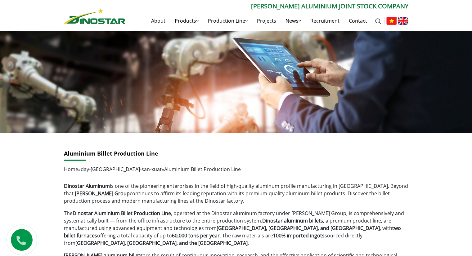 This screenshot has height=256, width=472. Describe the element at coordinates (158, 21) in the screenshot. I see `a: About` at that location.